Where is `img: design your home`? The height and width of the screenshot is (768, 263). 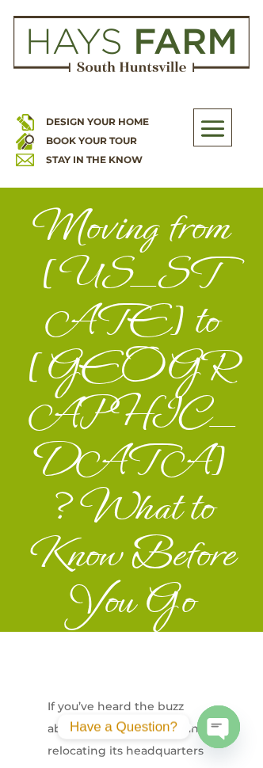
img: design your home is located at coordinates (25, 121).